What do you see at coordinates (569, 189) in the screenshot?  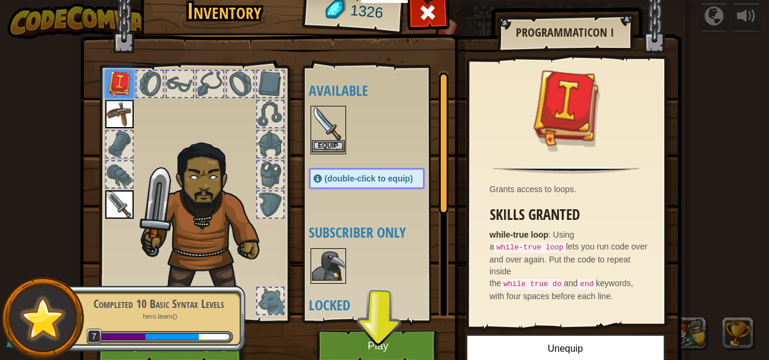 I see `div: Grants access to loops.` at bounding box center [569, 189].